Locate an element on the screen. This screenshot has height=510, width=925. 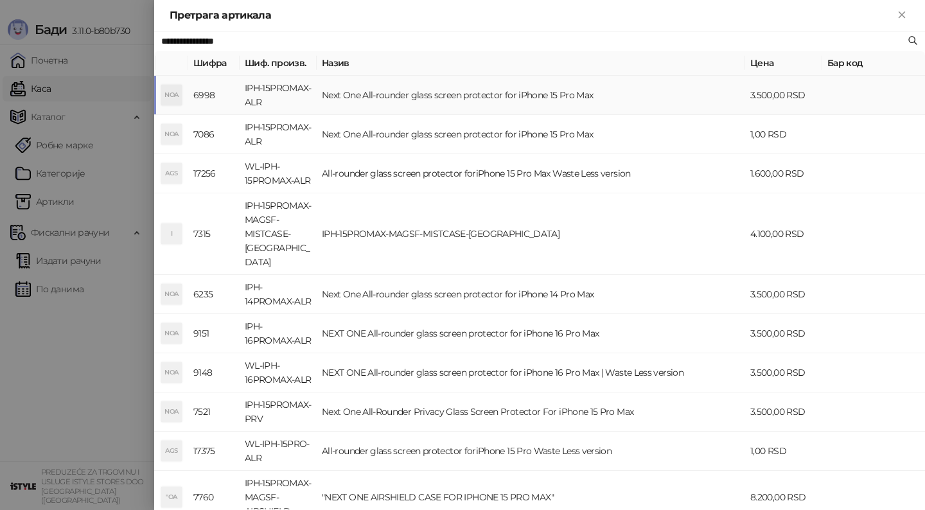
td: Next One All-rounder glass screen protector for iPhone 14 Pro Max is located at coordinates (531, 294).